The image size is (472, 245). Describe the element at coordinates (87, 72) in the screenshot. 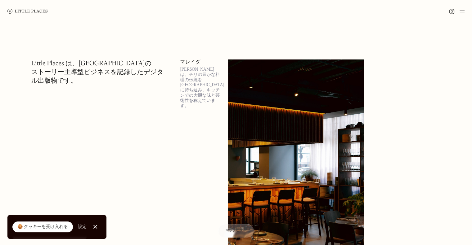

I see `font: ストーリー主導型ビジネスを記録した` at that location.